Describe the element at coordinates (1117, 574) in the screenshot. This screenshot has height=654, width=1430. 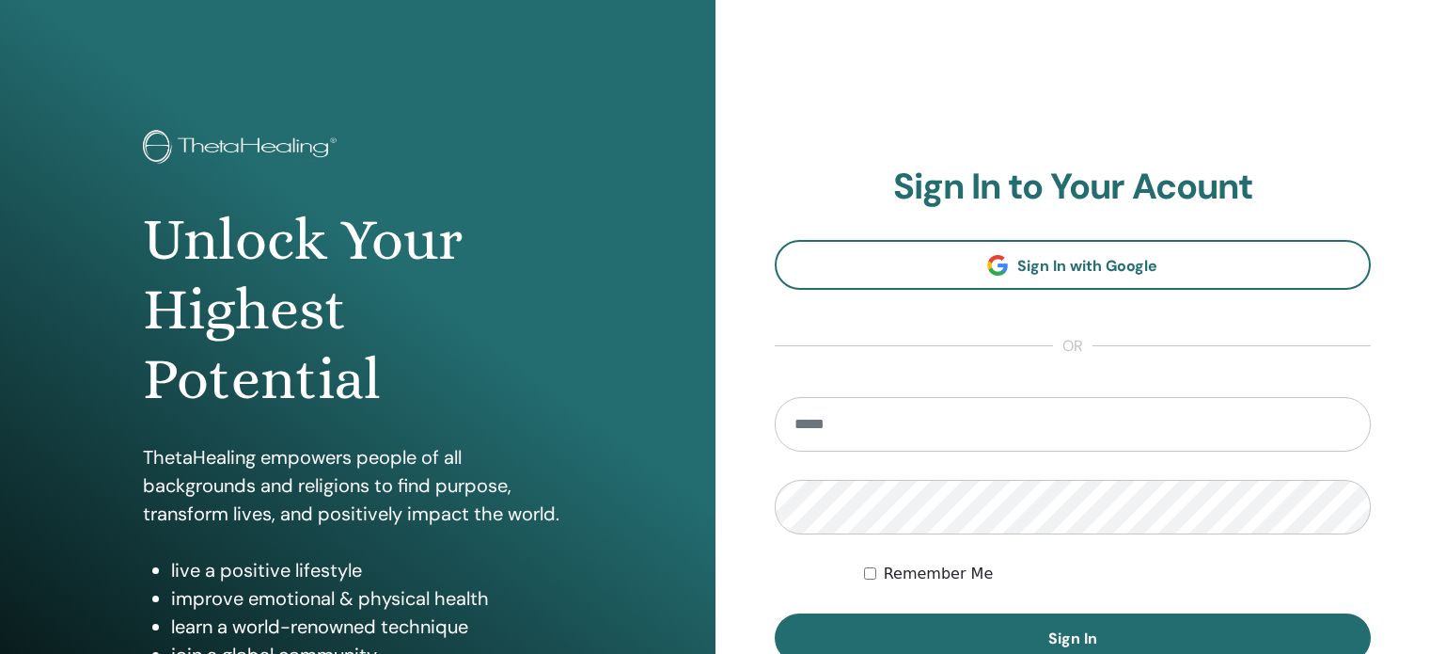
I see `div: Keep me authenticated indefinitely or until I manually logout` at that location.